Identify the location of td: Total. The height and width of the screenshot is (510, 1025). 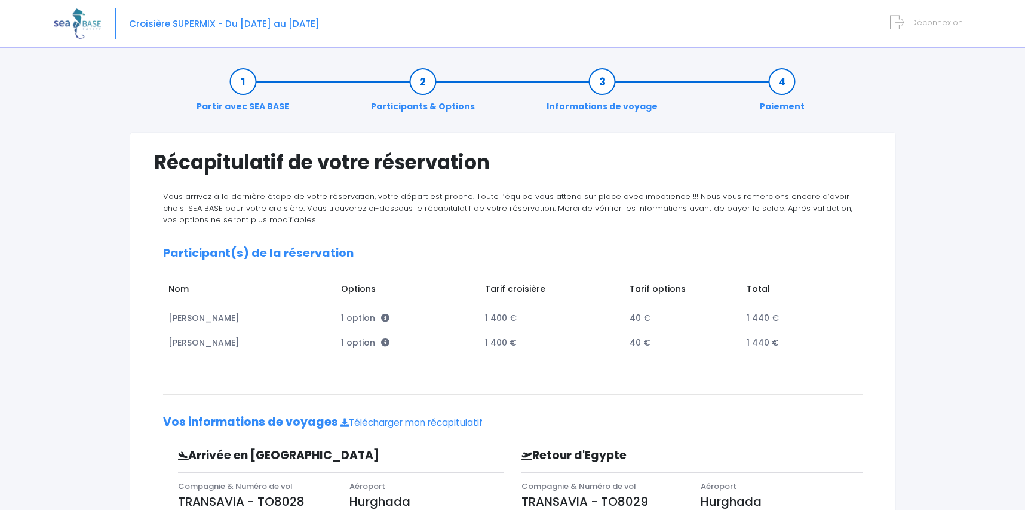
(796, 291).